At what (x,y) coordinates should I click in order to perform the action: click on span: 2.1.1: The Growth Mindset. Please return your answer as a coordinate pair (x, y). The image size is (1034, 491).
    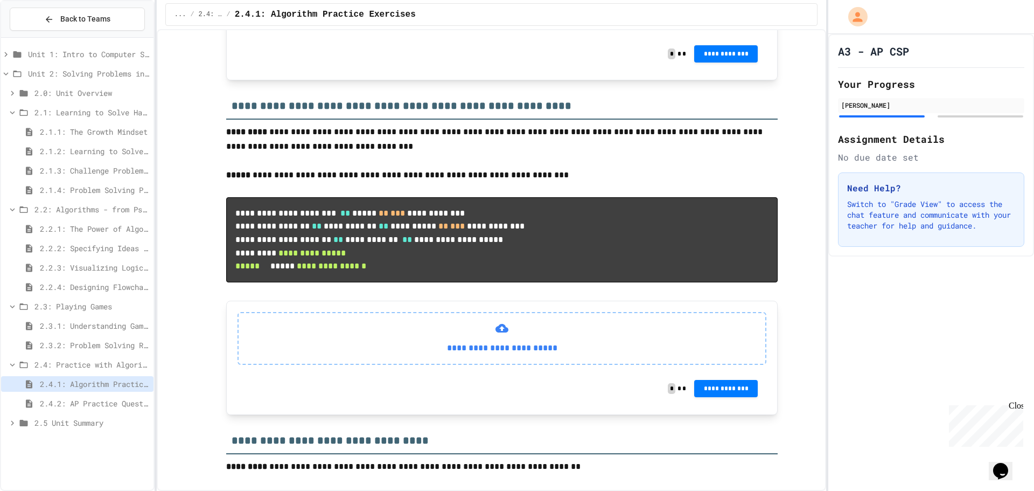
    Looking at the image, I should click on (94, 131).